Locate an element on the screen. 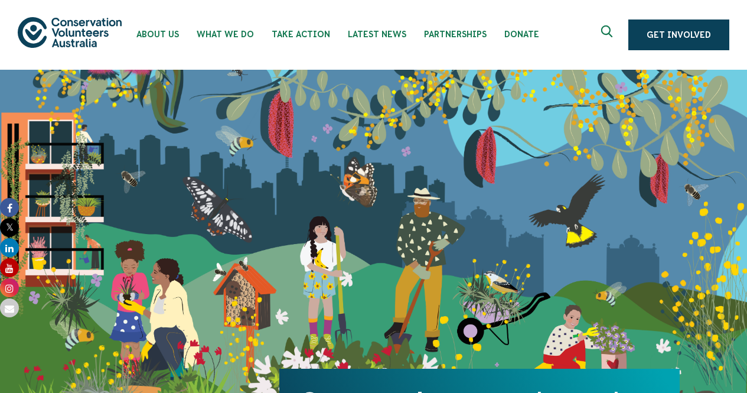 This screenshot has width=747, height=393. span: Expand search box is located at coordinates (608, 35).